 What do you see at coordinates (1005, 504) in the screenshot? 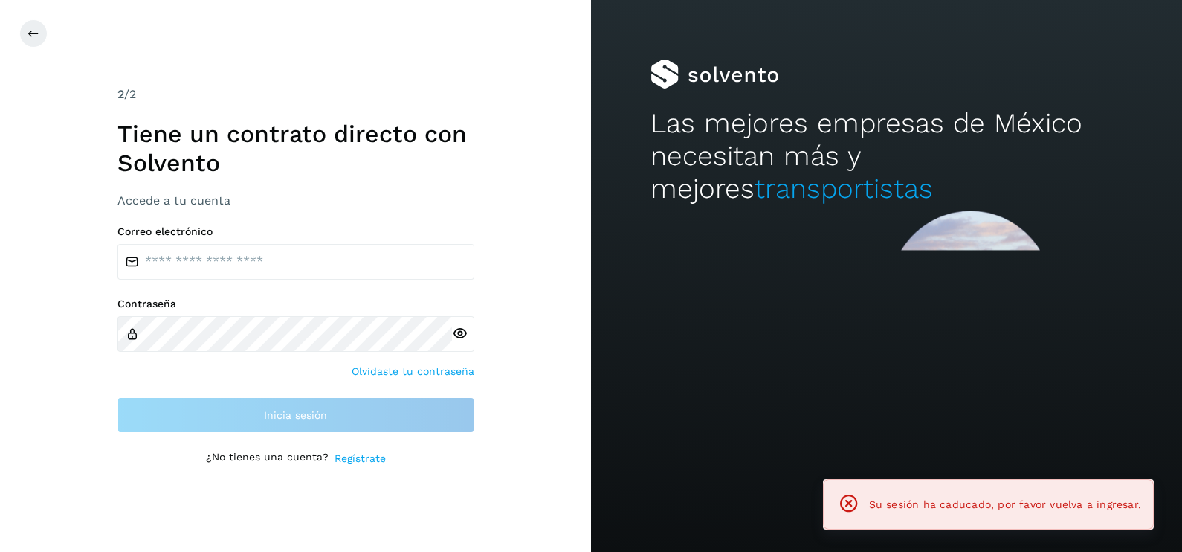
I see `span: Su sesión ha caducado, por favor vuelva a ingresar.` at bounding box center [1005, 504].